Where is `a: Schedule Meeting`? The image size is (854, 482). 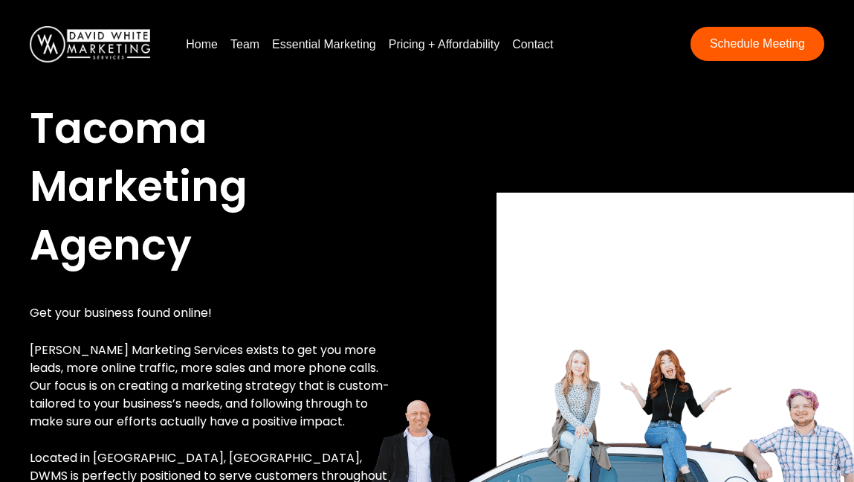
a: Schedule Meeting is located at coordinates (758, 44).